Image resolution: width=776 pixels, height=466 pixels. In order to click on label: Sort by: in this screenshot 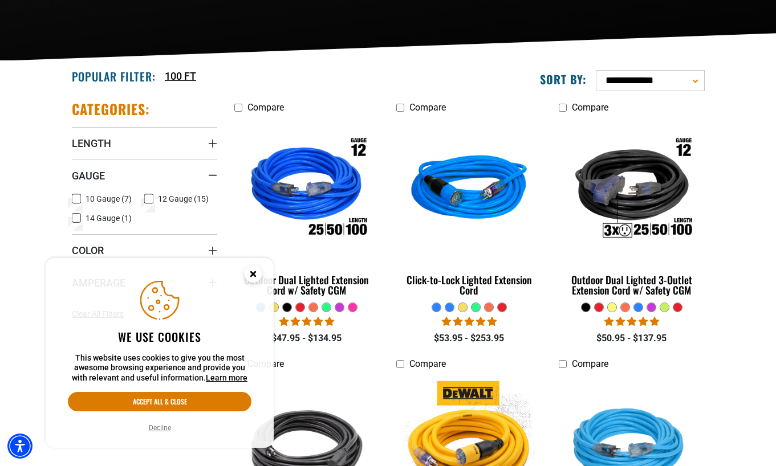, I will do `click(563, 79)`.